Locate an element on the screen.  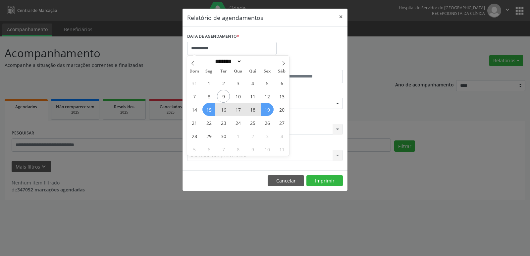
span: Dom is located at coordinates (194, 71).